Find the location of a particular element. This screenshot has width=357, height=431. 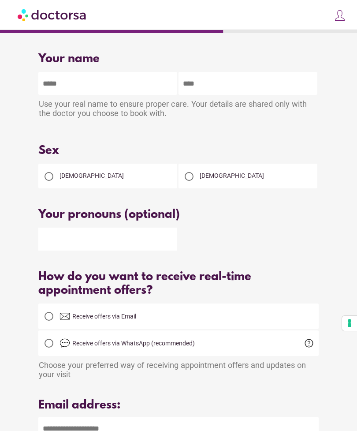

div: Email address: is located at coordinates (178, 406).